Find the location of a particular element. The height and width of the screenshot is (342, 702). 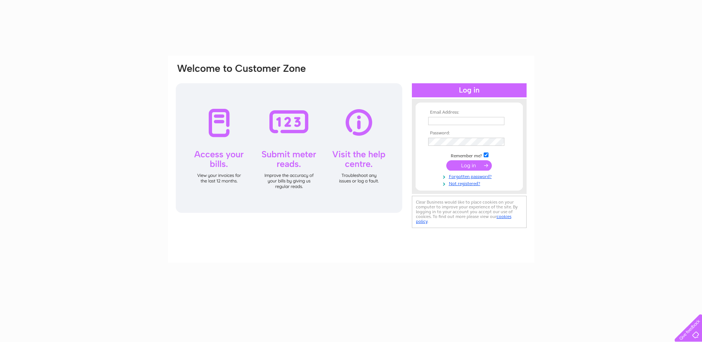

td: Remember me? is located at coordinates (469, 155).